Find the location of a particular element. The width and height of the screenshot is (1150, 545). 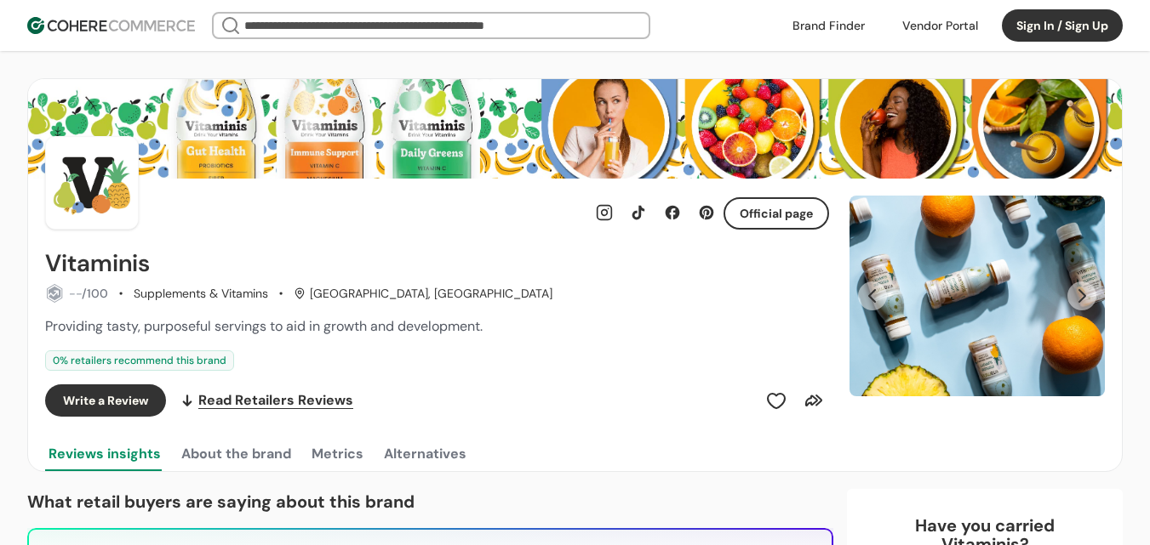

button: Next Slide is located at coordinates (1082, 296).